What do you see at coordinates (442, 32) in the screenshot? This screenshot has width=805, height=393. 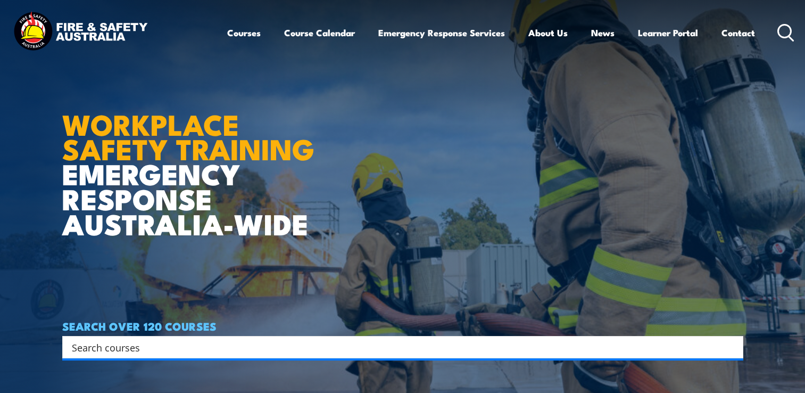 I see `a: Emergency Response Services` at bounding box center [442, 32].